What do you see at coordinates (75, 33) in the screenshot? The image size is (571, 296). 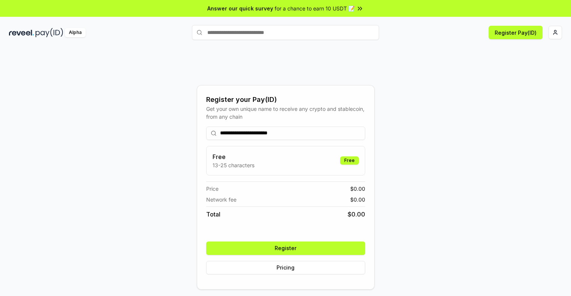 I see `div: Alpha` at bounding box center [75, 33].